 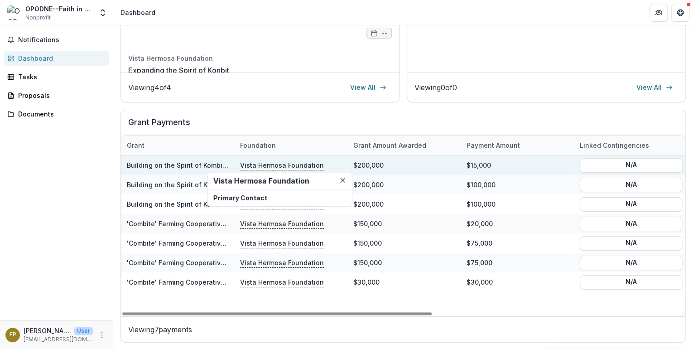 What do you see at coordinates (15, 13) in the screenshot?
I see `img: OPODNE--Faith in Action International` at bounding box center [15, 13].